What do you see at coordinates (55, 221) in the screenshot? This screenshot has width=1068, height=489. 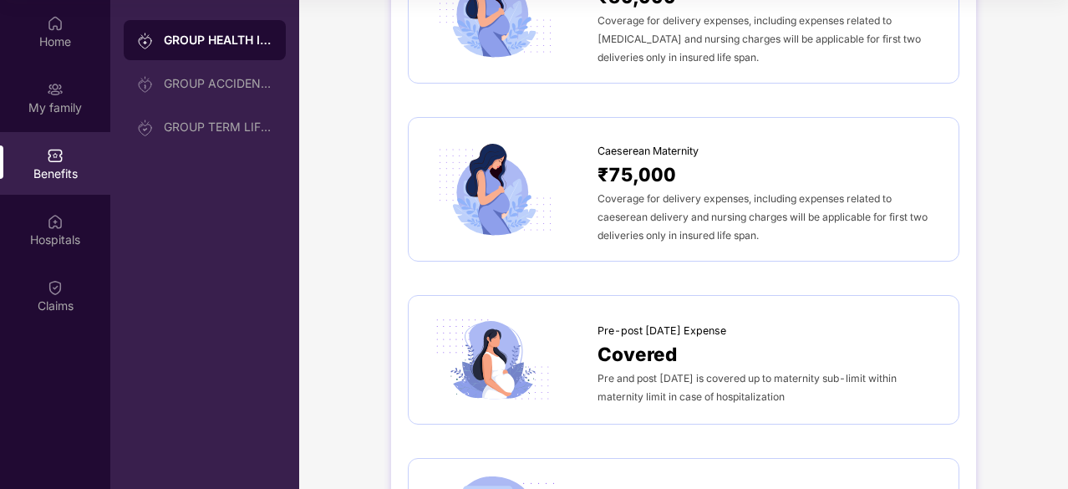 I see `img: svg+xml;base64,PHN2ZyBpZD0iSG9zcGl0YWxzIiB4bWxucz0iaHR0cDovL3d3dy53My5vcmcvMjAwMC9zdmciIHdpZHRoPS...` at bounding box center [55, 221].